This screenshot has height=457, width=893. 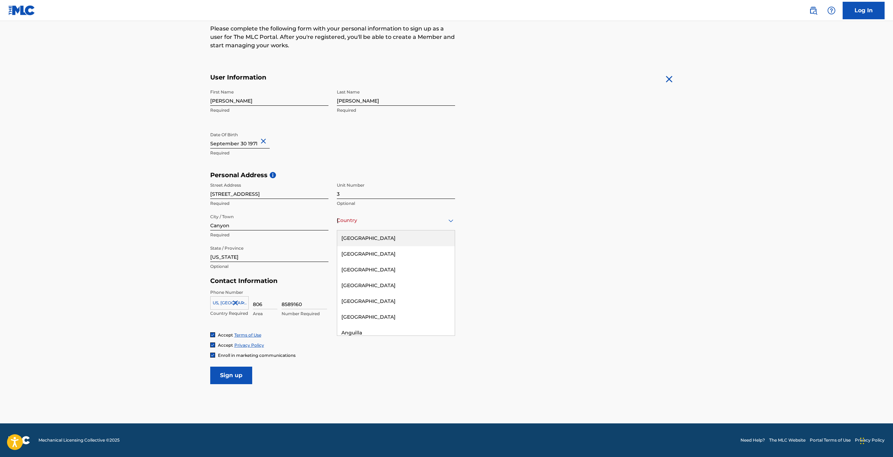 What do you see at coordinates (832, 10) in the screenshot?
I see `div: Help` at bounding box center [832, 10].